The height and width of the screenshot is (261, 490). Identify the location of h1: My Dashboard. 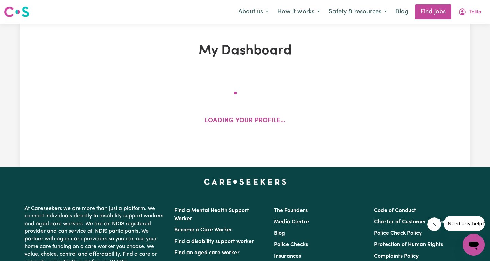
(245, 51).